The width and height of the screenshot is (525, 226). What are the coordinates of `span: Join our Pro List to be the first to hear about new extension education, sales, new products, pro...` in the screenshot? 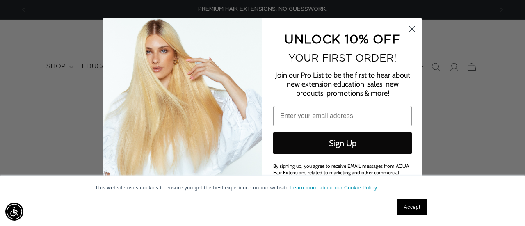 It's located at (343, 84).